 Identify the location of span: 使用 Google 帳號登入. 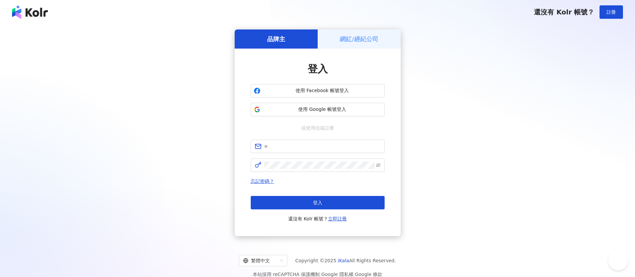
(322, 109).